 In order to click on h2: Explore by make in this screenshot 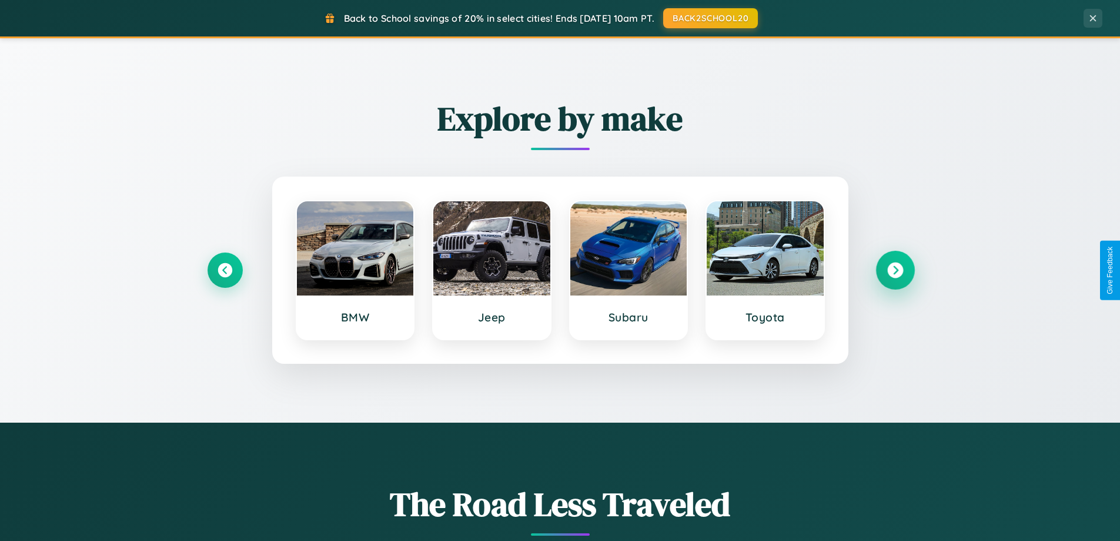, I will do `click(561, 118)`.